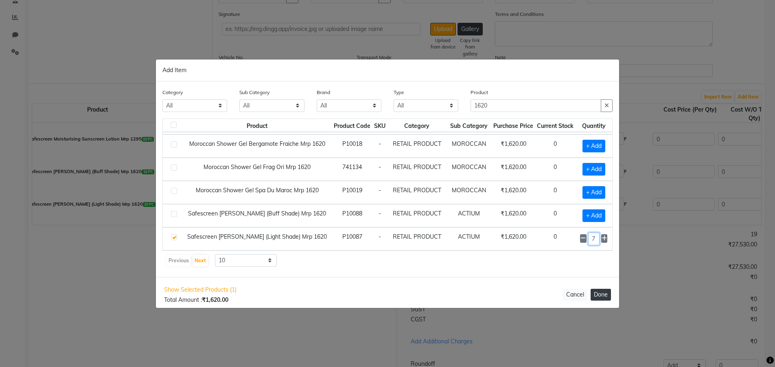 The height and width of the screenshot is (367, 775). Describe the element at coordinates (469, 125) in the screenshot. I see `th: Sub Category` at that location.